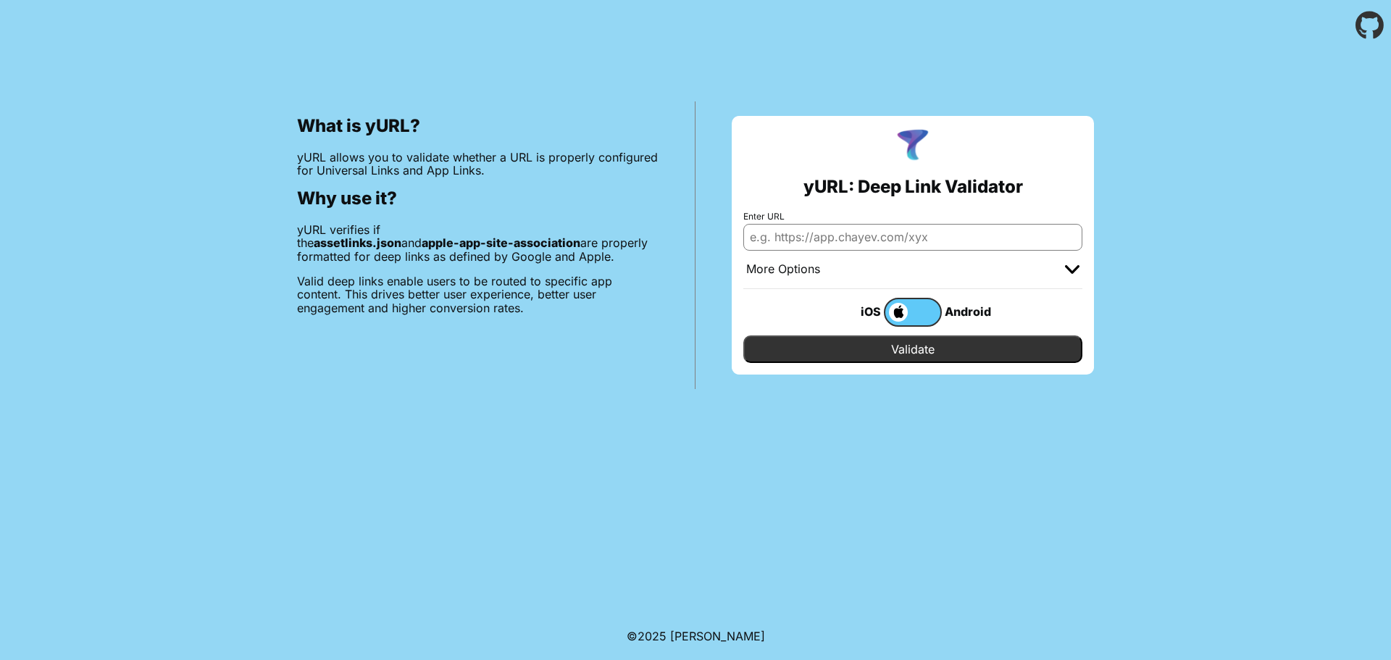  What do you see at coordinates (913, 187) in the screenshot?
I see `h2: yURL: Deep Link Validator` at bounding box center [913, 187].